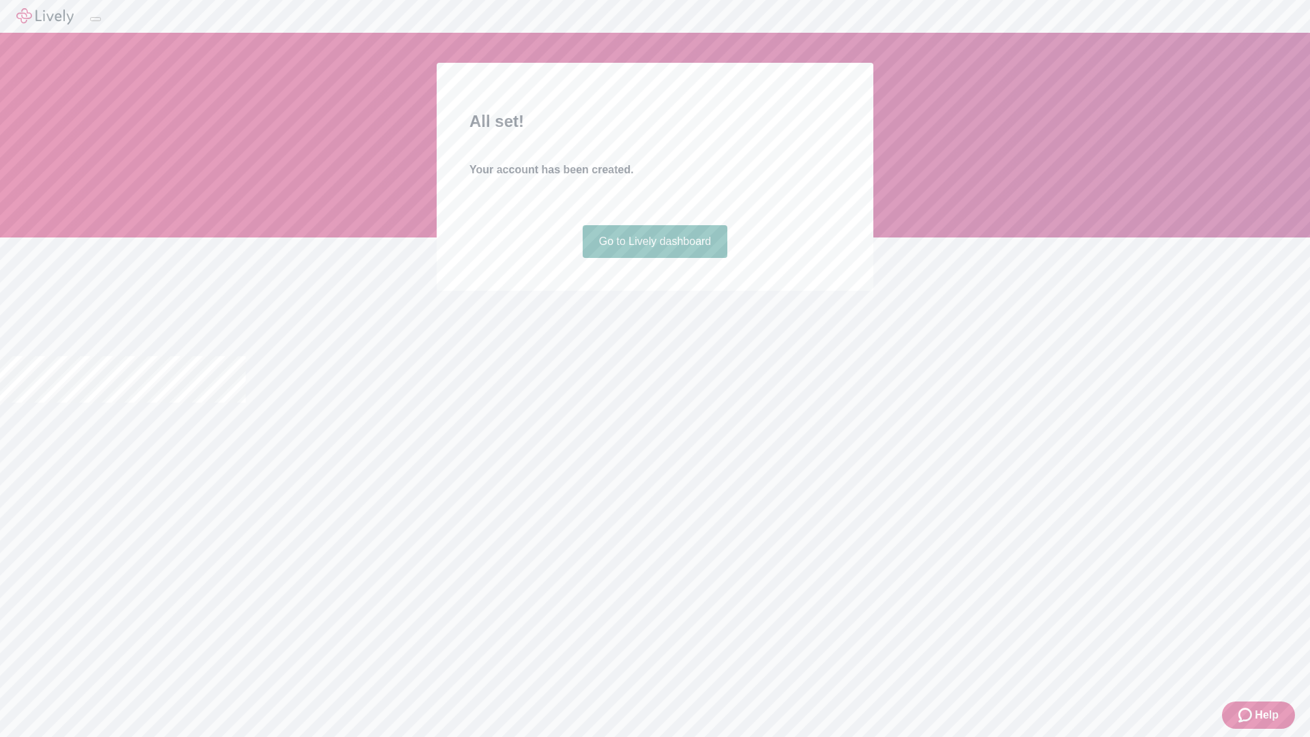 The width and height of the screenshot is (1310, 737). What do you see at coordinates (1258, 715) in the screenshot?
I see `button: Zendesk support iconHelp` at bounding box center [1258, 715].